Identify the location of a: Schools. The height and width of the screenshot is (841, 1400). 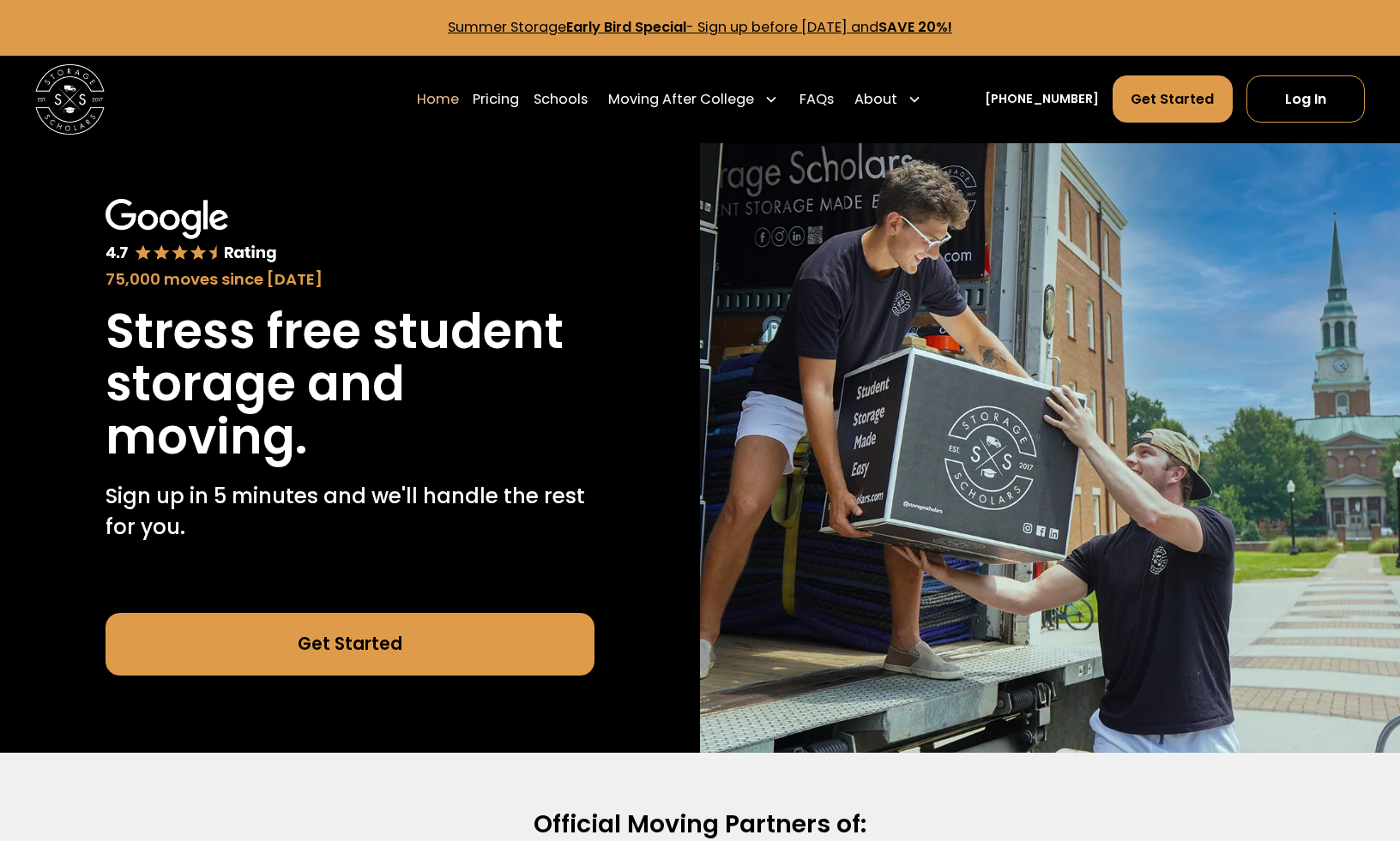
(560, 98).